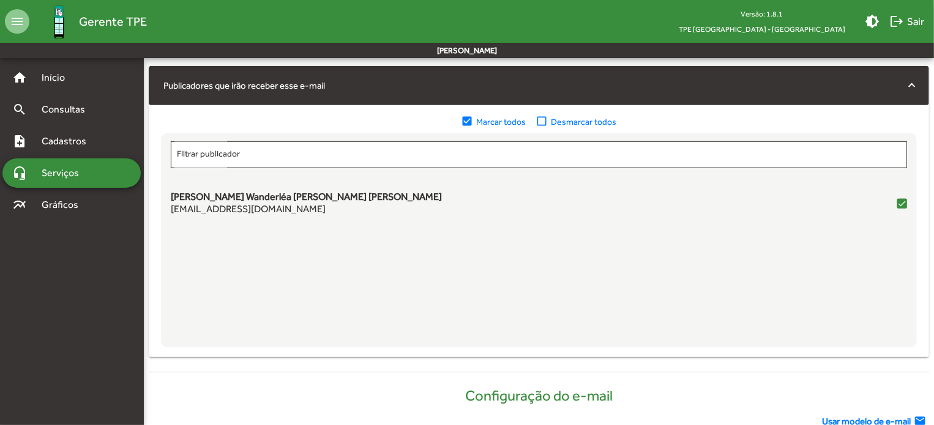 The image size is (934, 425). What do you see at coordinates (762, 13) in the screenshot?
I see `div: Versão: 1.8.1` at bounding box center [762, 13].